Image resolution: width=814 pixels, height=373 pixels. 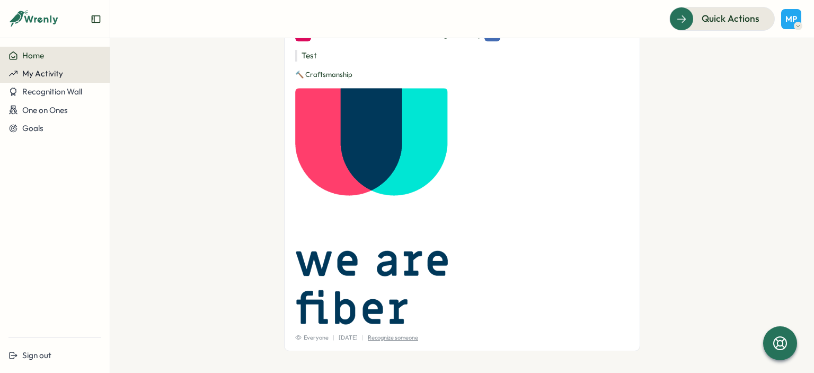 I want to click on p: Test, so click(x=462, y=56).